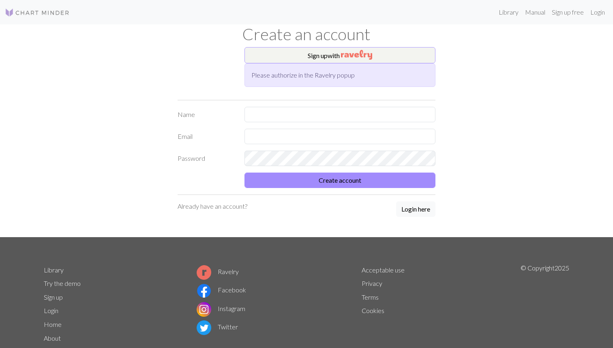 Image resolution: width=613 pixels, height=348 pixels. Describe the element at coordinates (206, 158) in the screenshot. I see `label: Password` at that location.